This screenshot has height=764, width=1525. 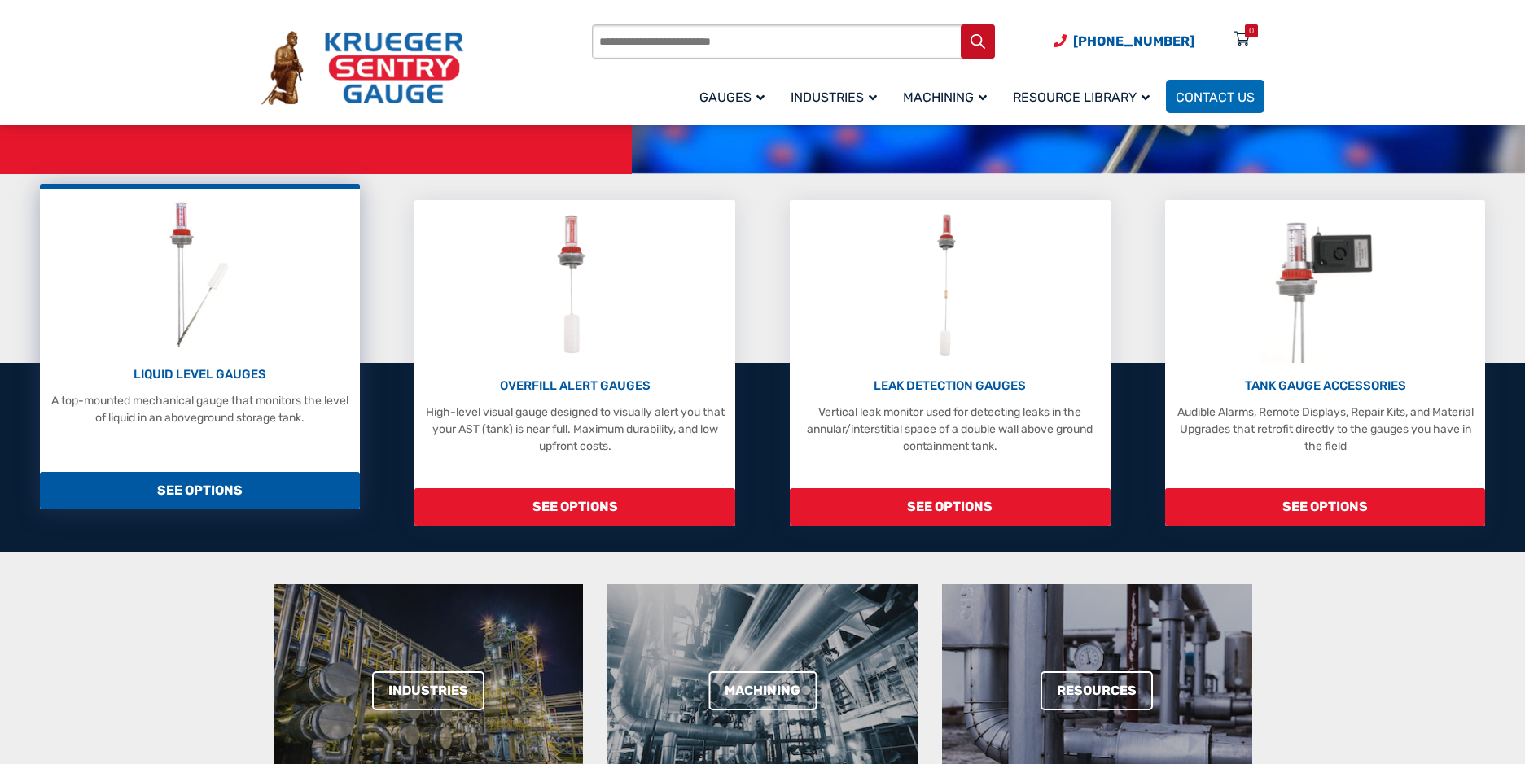 I want to click on img: Leak Detection Gauges, so click(x=949, y=286).